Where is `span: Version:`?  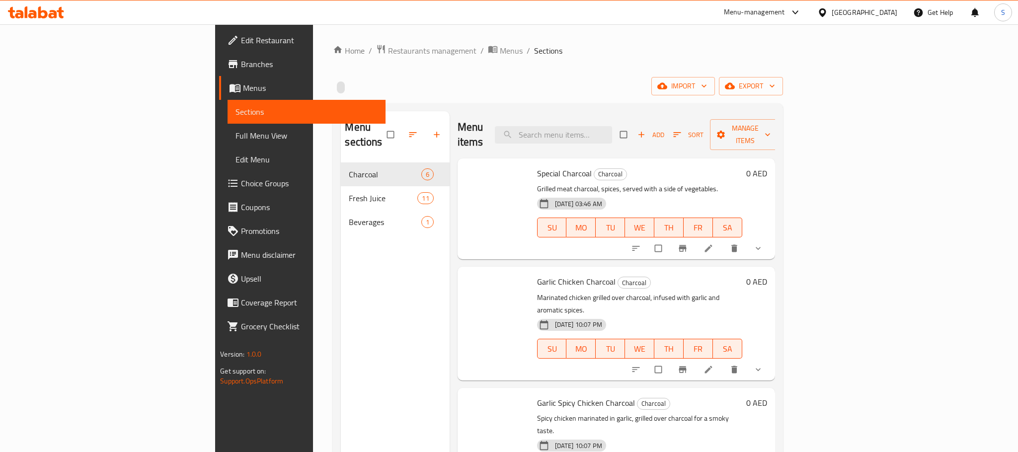
span: Version: is located at coordinates (232, 354).